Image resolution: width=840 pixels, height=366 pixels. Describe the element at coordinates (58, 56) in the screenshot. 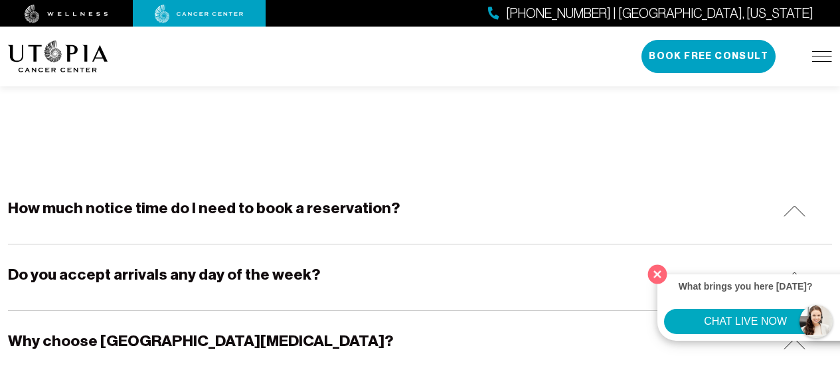

I see `img: logo` at that location.